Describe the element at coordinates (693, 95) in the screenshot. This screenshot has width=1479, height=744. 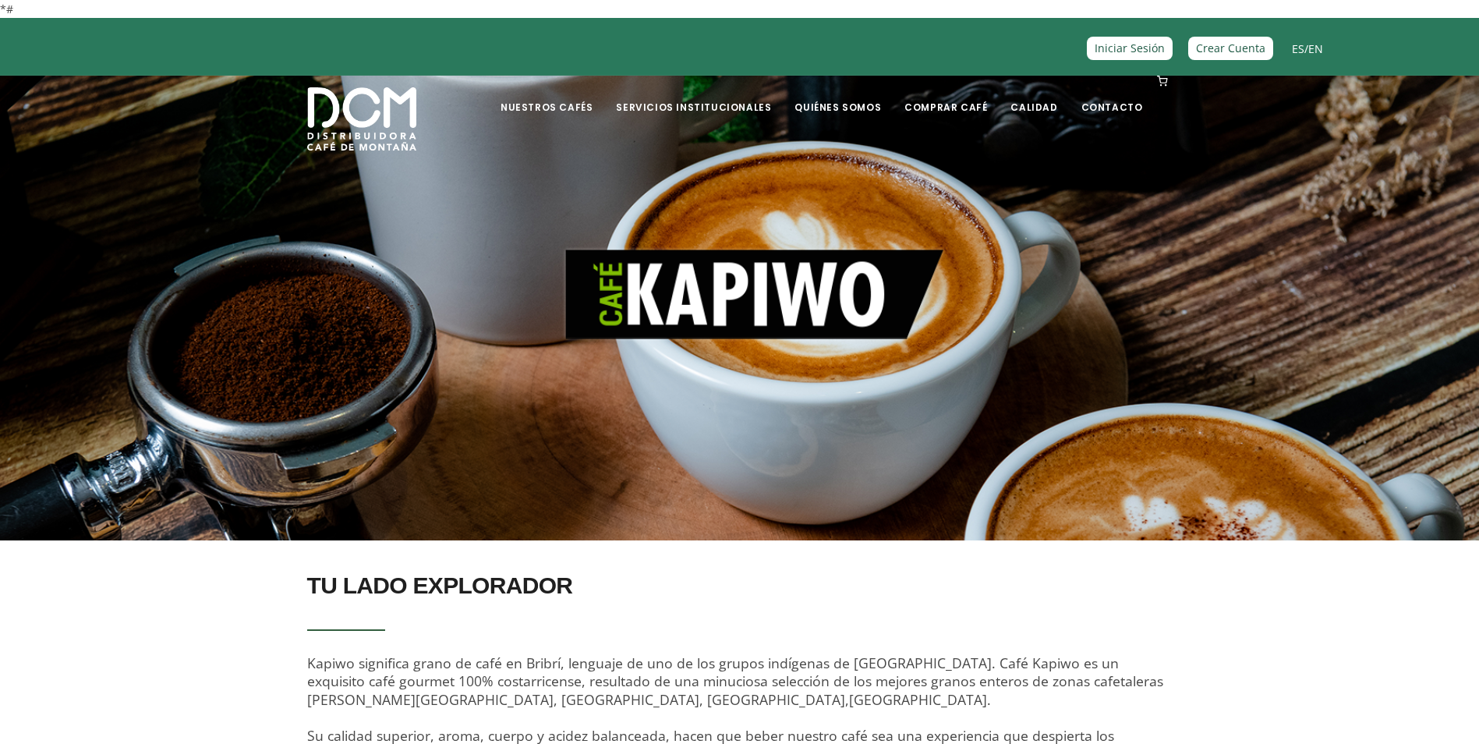
I see `a: Servicios Institucionales` at that location.